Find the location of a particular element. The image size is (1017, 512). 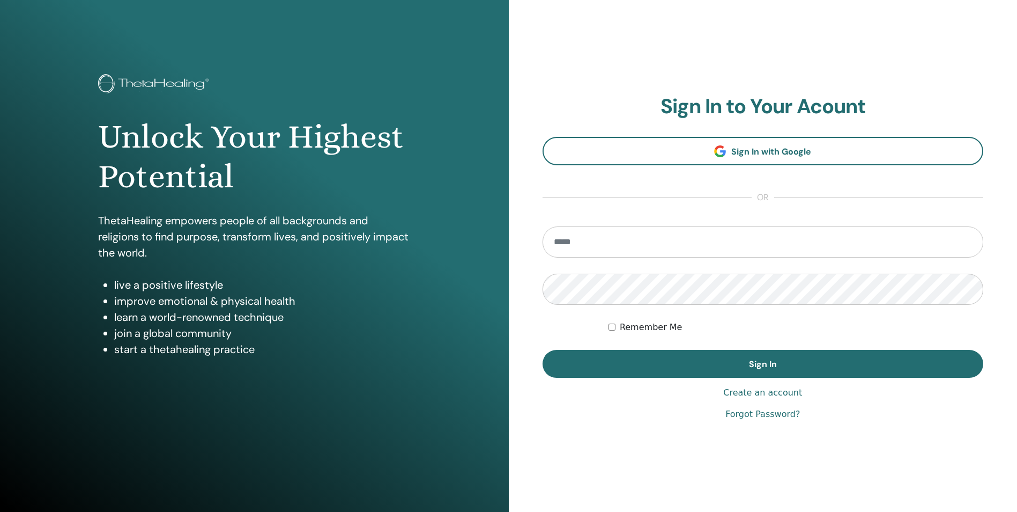

span: or is located at coordinates (763, 197).